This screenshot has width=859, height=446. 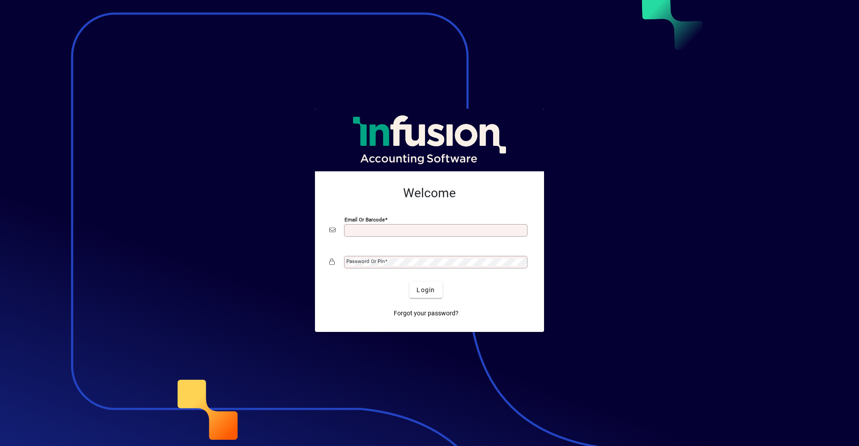 I want to click on h2: Welcome, so click(x=430, y=193).